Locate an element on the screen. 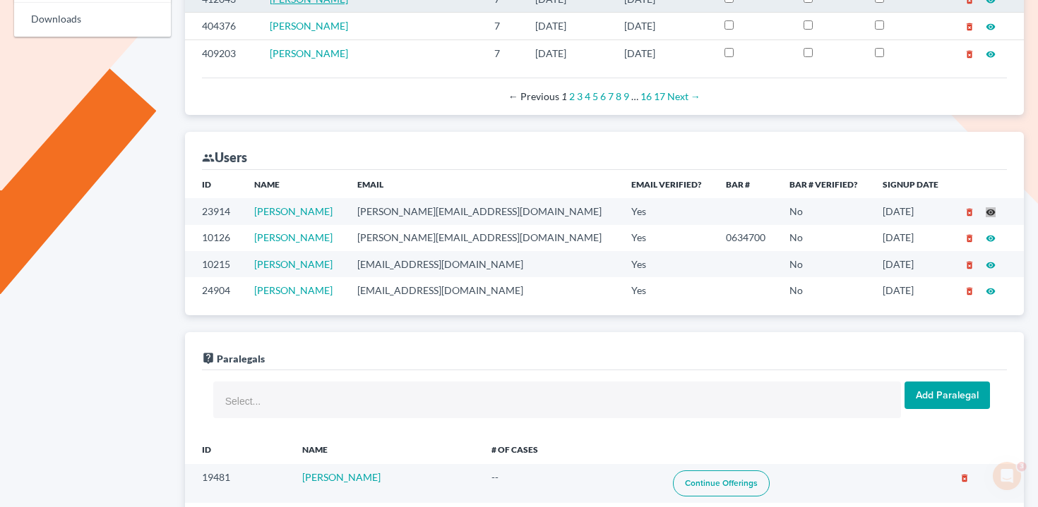 The width and height of the screenshot is (1038, 507). span: 3 is located at coordinates (1024, 465).